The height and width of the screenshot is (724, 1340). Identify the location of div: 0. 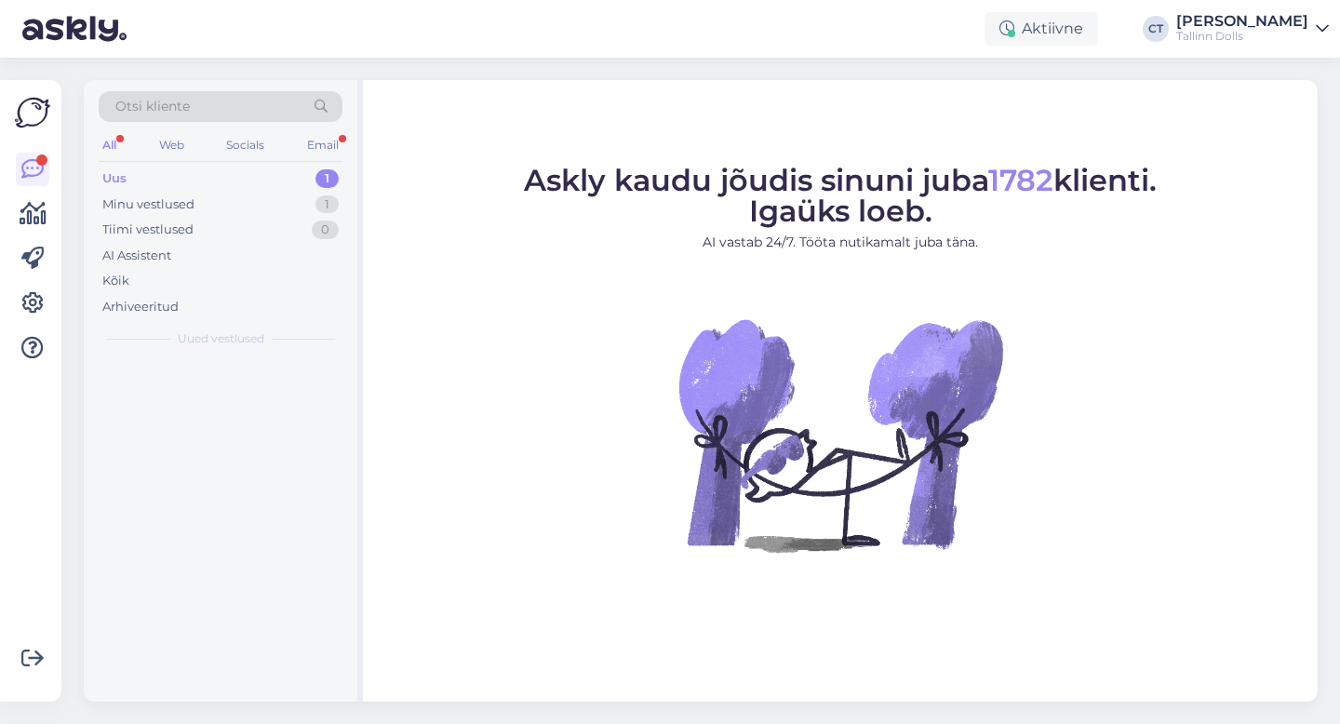
(325, 230).